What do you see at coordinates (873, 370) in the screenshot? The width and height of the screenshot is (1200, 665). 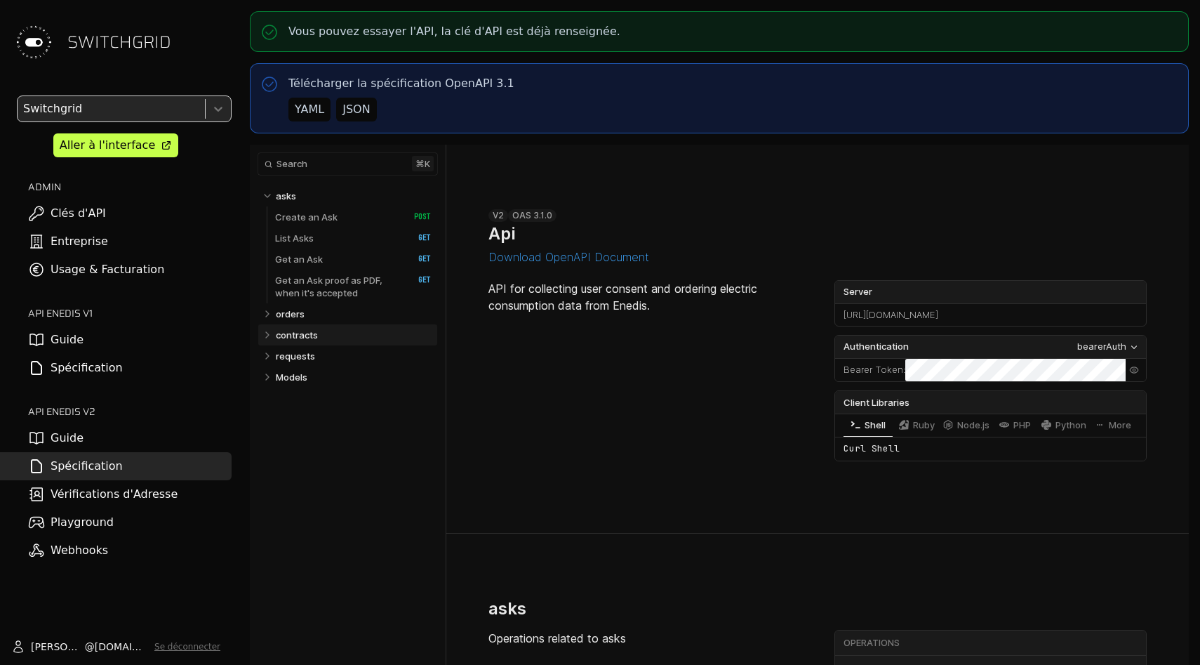 I see `label: Bearer Token` at bounding box center [873, 370].